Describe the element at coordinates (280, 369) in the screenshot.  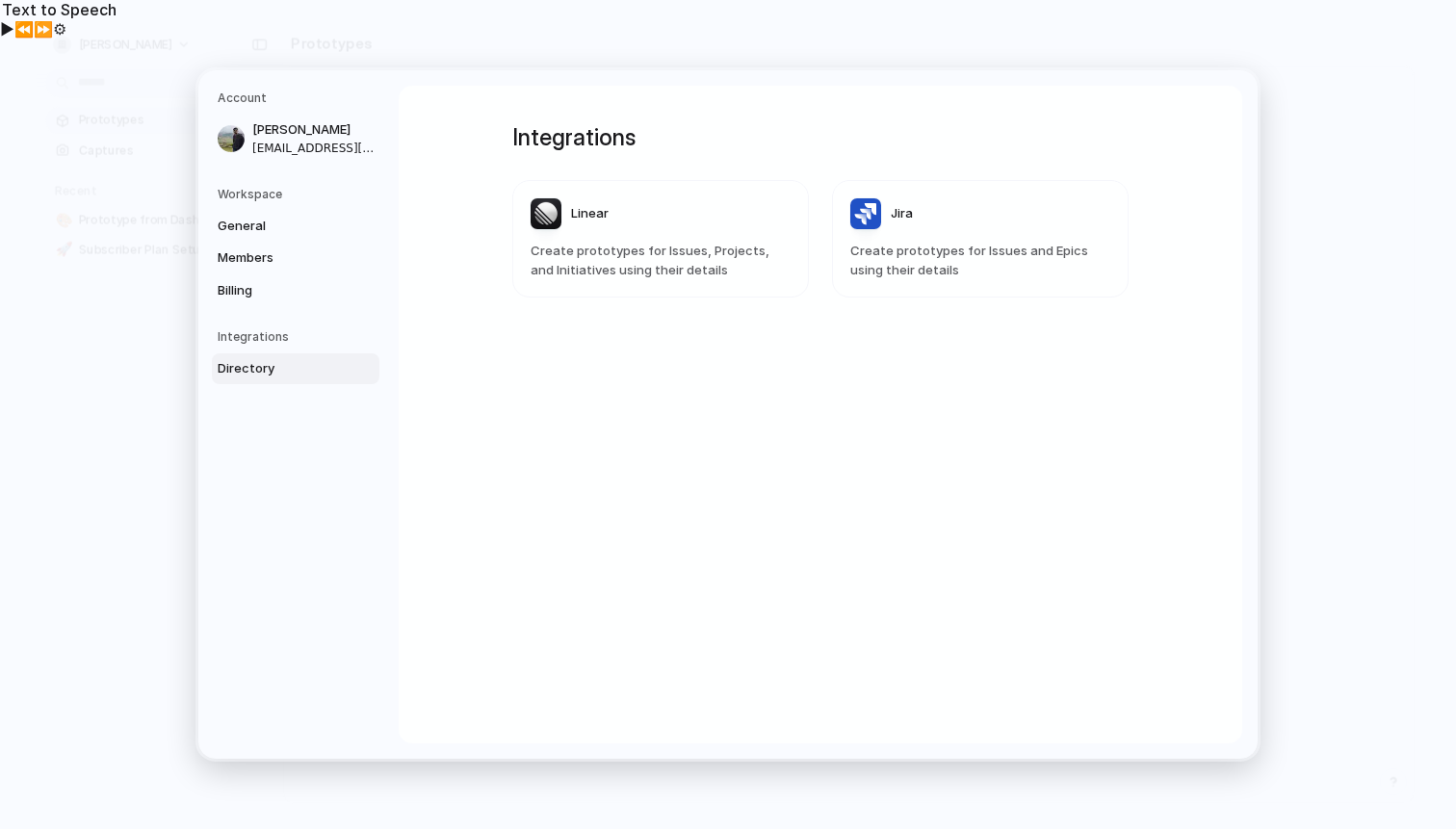
I see `span: Directory` at that location.